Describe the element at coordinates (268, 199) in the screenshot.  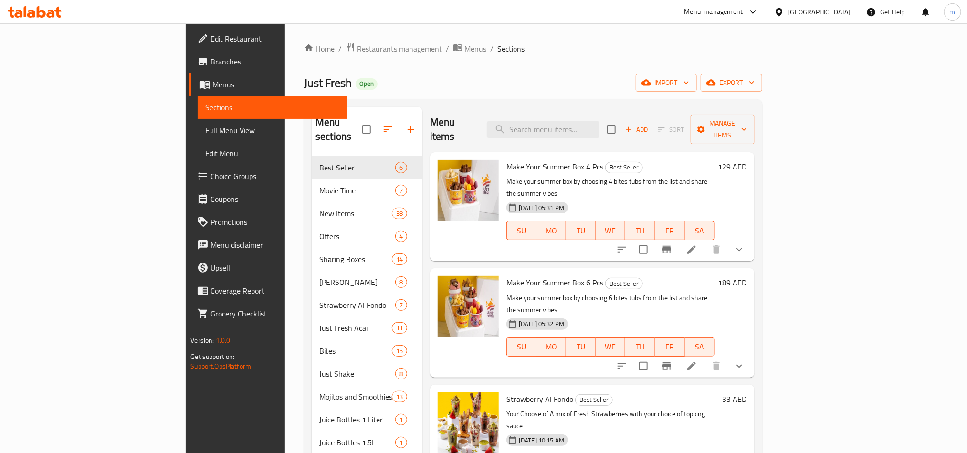
I see `a: Coupons` at that location.